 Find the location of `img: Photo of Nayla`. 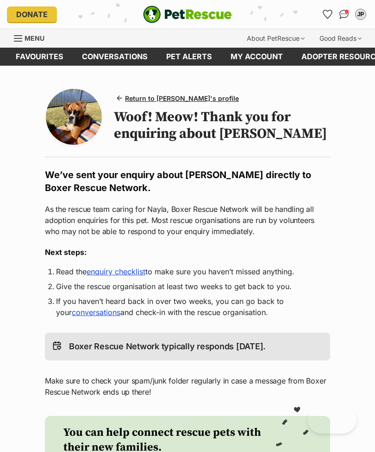

img: Photo of Nayla is located at coordinates (74, 117).